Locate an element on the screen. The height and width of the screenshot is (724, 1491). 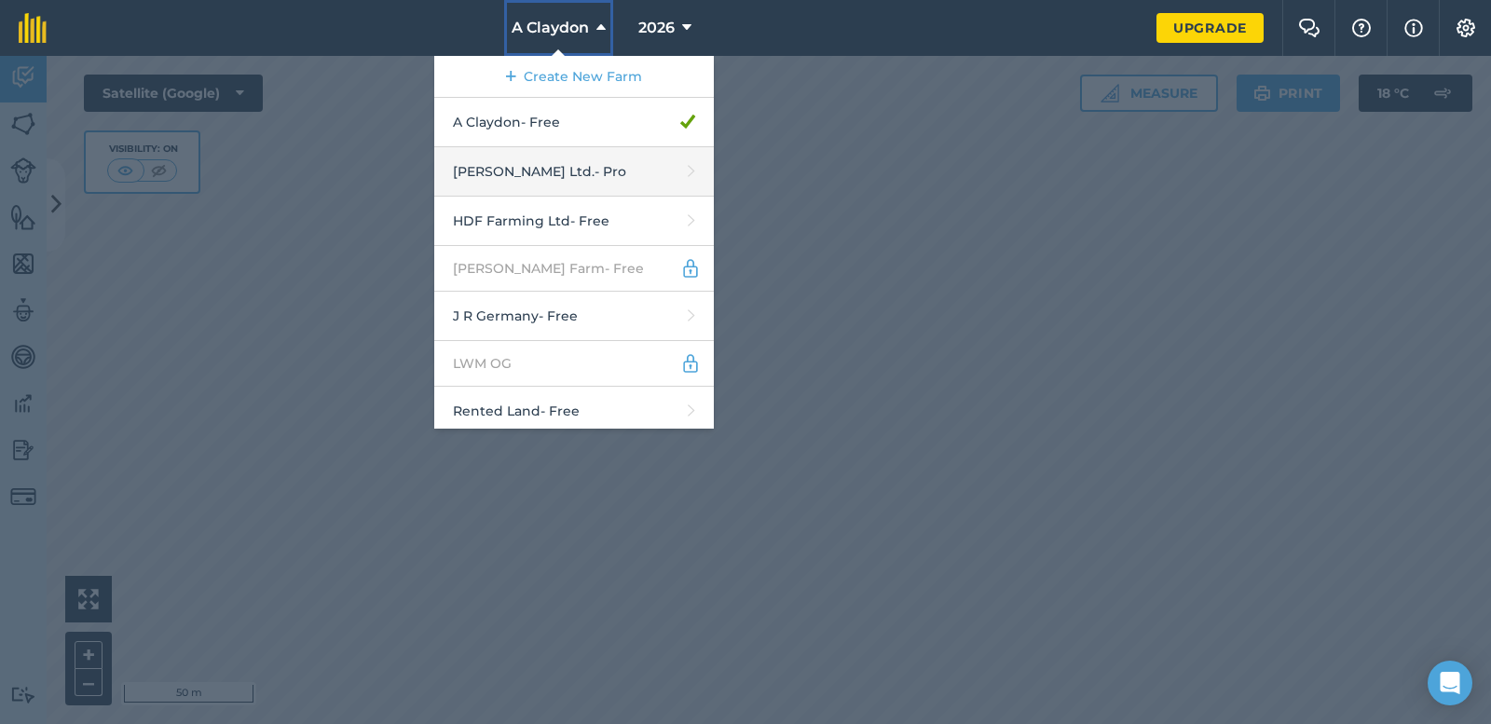
a: Rented Land- Free is located at coordinates (574, 411).